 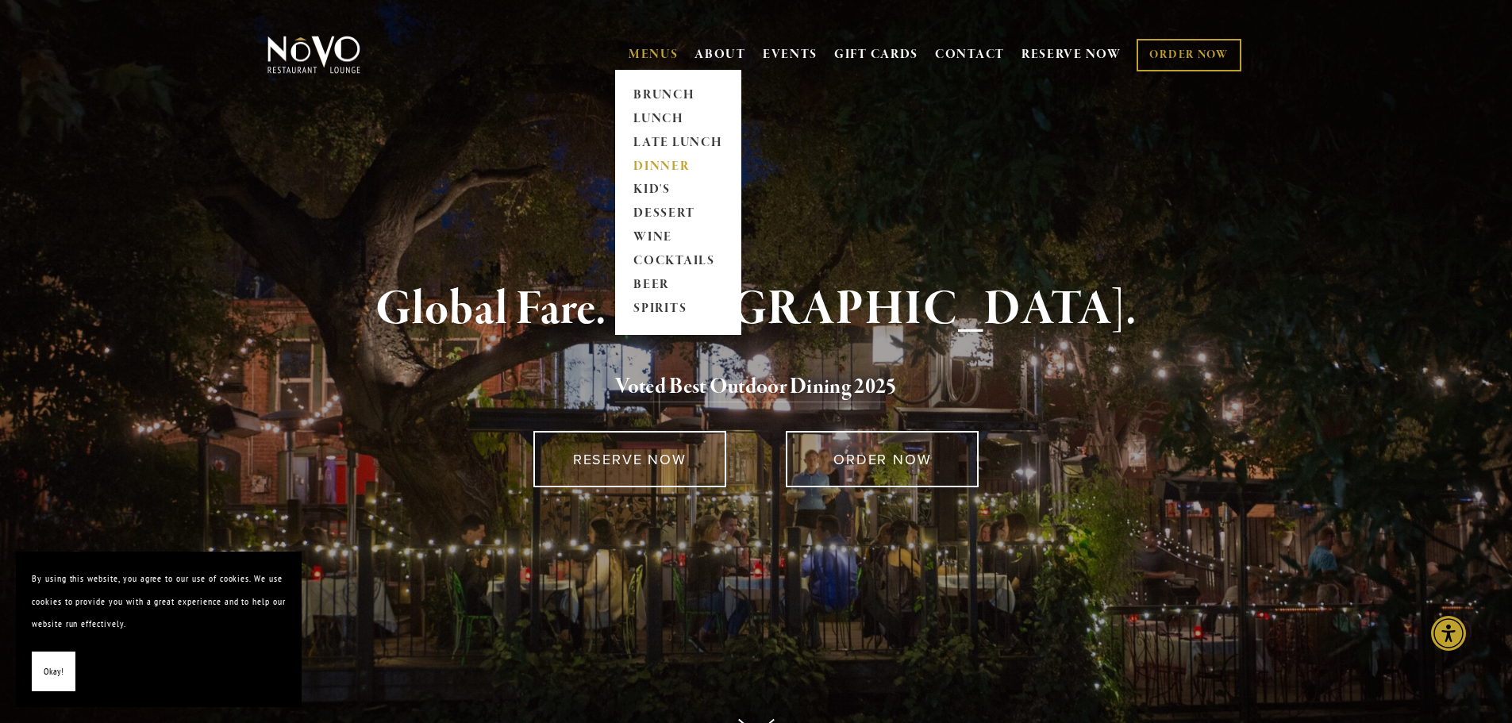 What do you see at coordinates (678, 286) in the screenshot?
I see `a: BEER` at bounding box center [678, 286].